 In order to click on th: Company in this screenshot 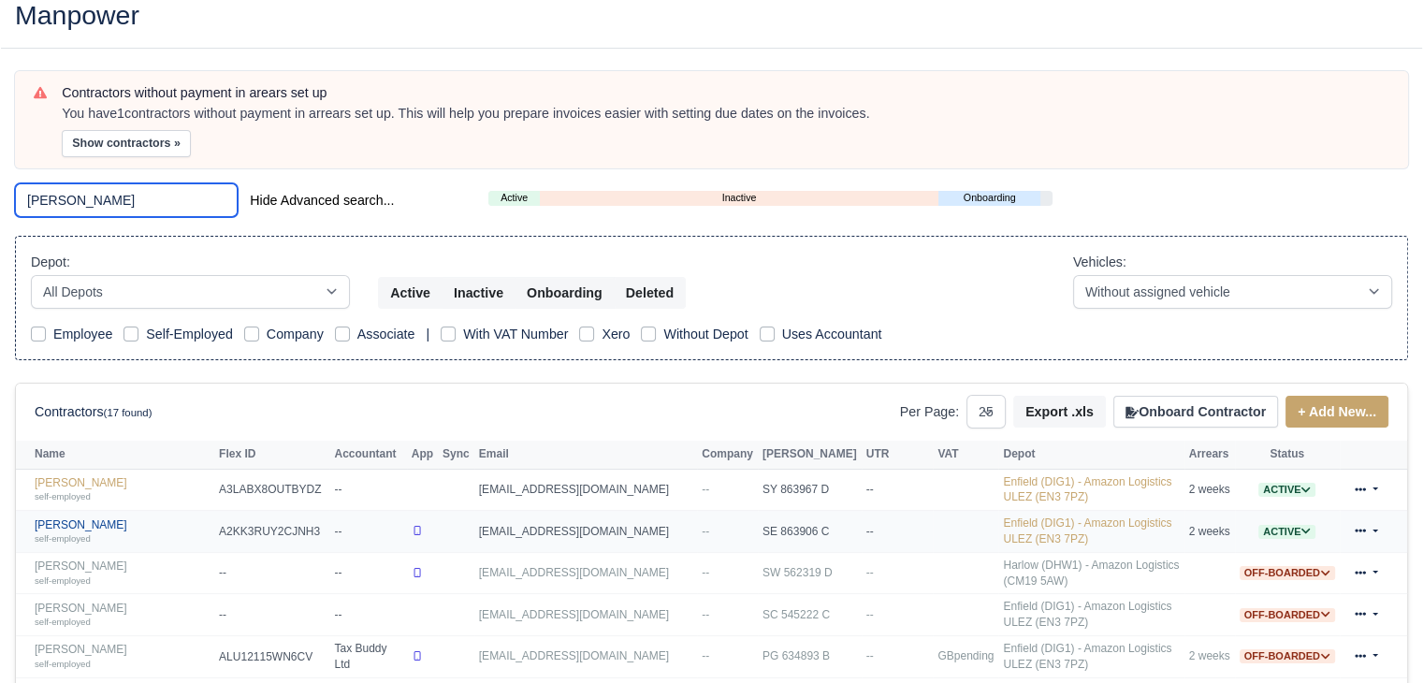, I will do `click(727, 455)`.